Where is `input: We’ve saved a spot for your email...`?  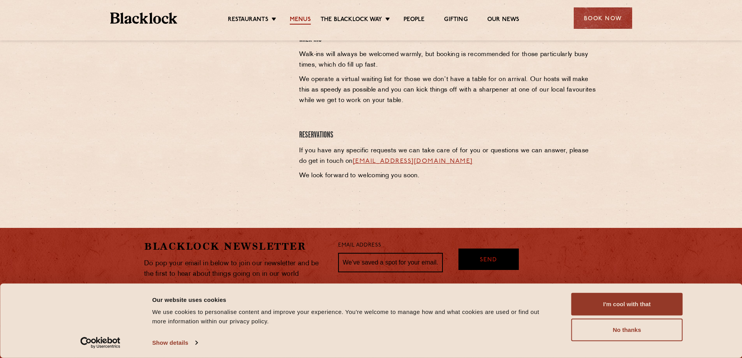 input: We’ve saved a spot for your email... is located at coordinates (390, 262).